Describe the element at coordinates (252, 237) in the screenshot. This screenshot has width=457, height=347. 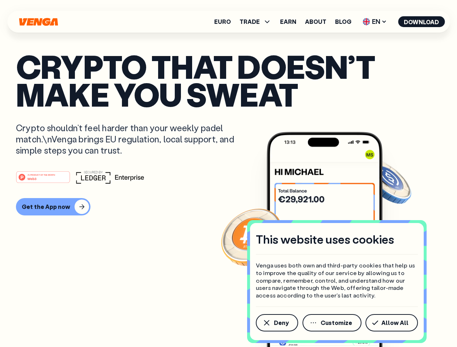
I see `img: Bitcoin` at that location.